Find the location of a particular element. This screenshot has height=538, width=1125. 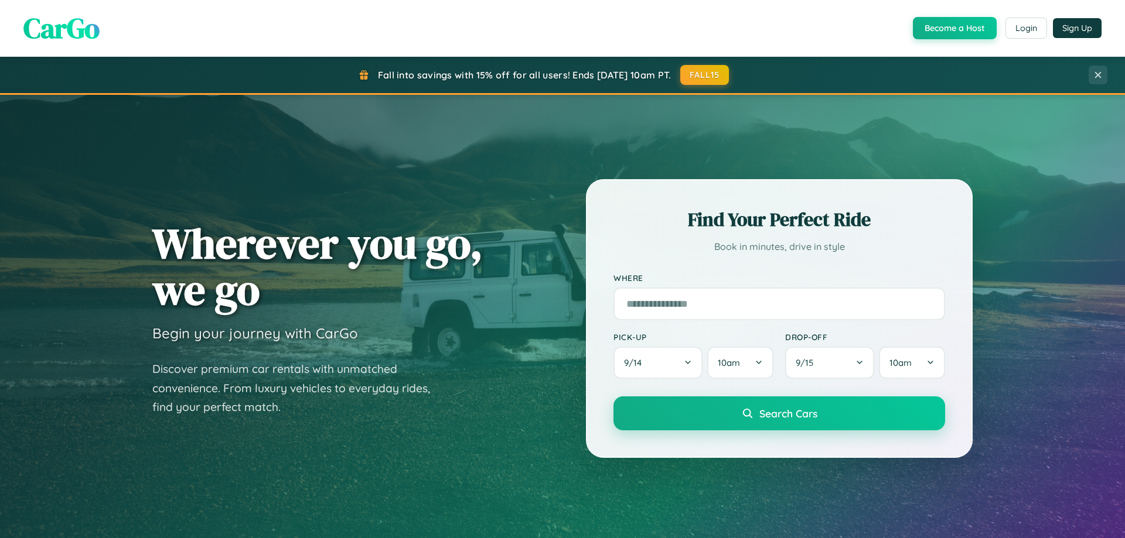

h2: Find Your Perfect Ride is located at coordinates (779, 220).